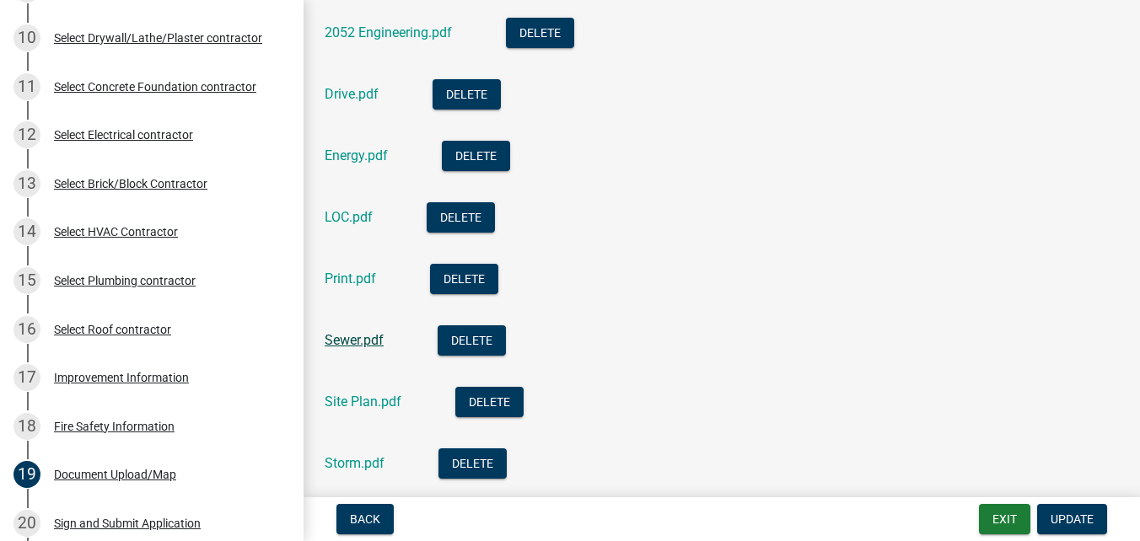 Image resolution: width=1140 pixels, height=541 pixels. I want to click on div: Select Plumbing contractor, so click(125, 281).